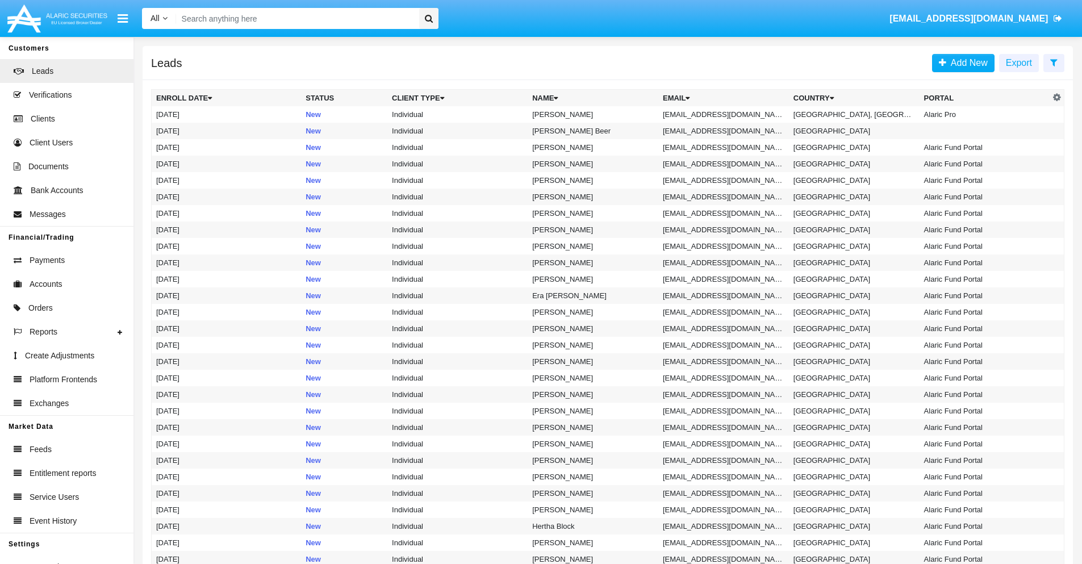  I want to click on input: Search, so click(295, 18).